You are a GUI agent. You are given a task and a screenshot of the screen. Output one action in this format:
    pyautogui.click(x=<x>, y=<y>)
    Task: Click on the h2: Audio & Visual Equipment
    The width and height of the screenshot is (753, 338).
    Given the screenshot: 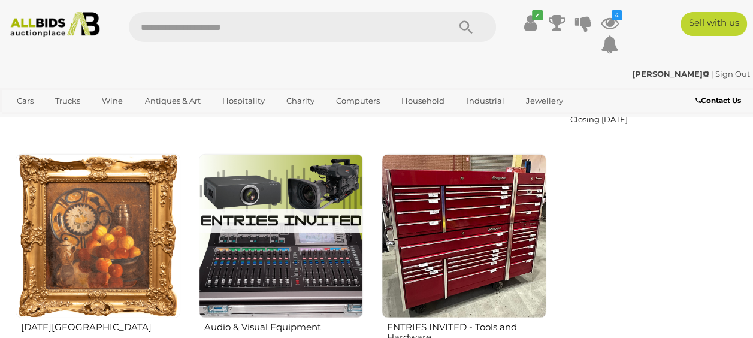 What is the action you would take?
    pyautogui.click(x=284, y=326)
    